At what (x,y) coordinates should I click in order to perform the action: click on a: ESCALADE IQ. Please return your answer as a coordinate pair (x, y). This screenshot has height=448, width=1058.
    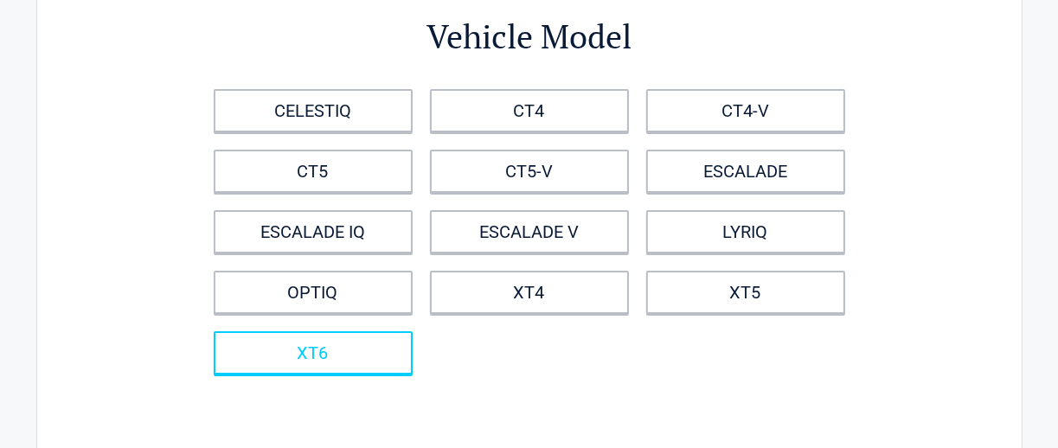
    Looking at the image, I should click on (313, 232).